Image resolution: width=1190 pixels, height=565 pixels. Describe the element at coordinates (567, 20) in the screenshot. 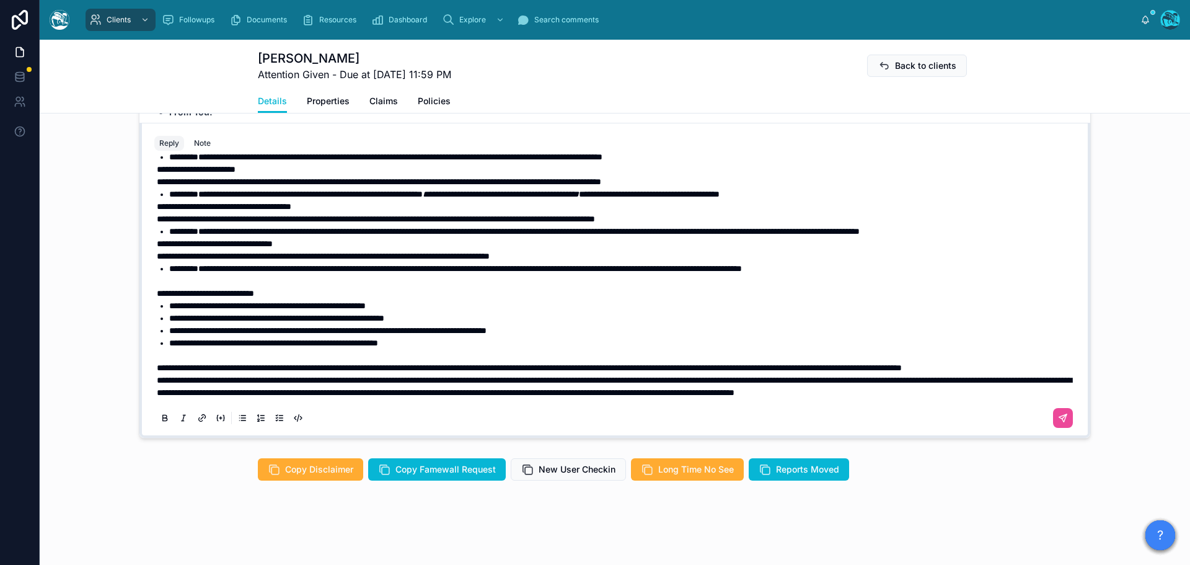

I see `span: Search comments` at that location.